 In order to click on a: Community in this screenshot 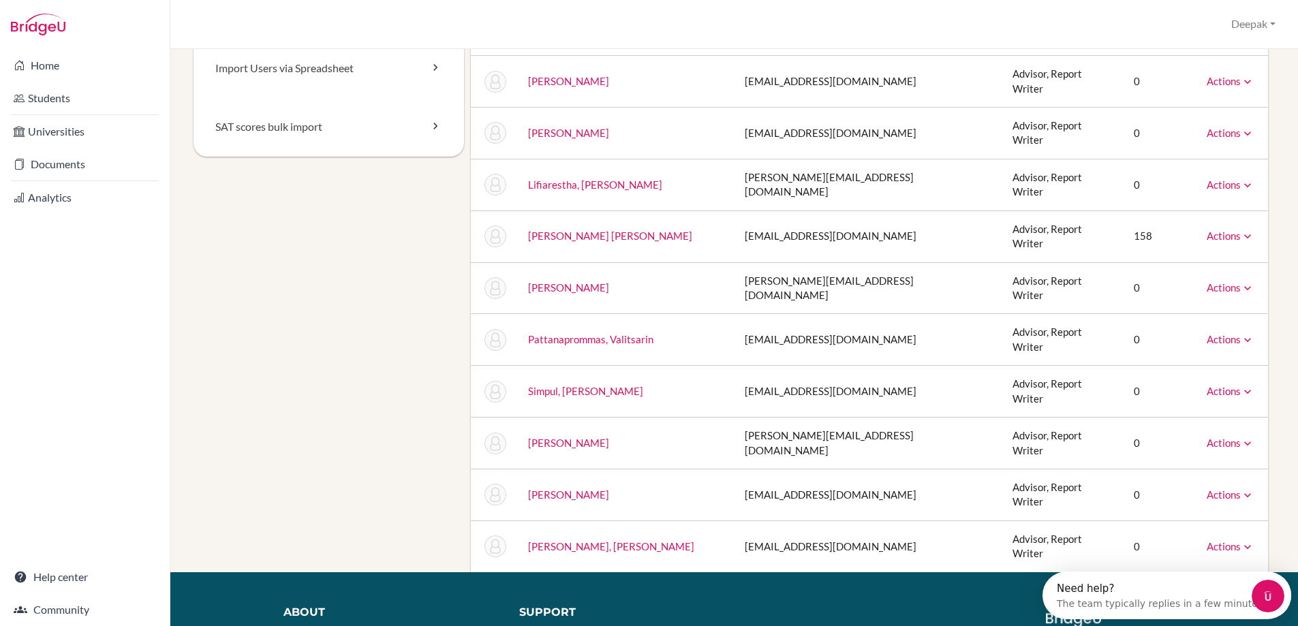, I will do `click(85, 610)`.